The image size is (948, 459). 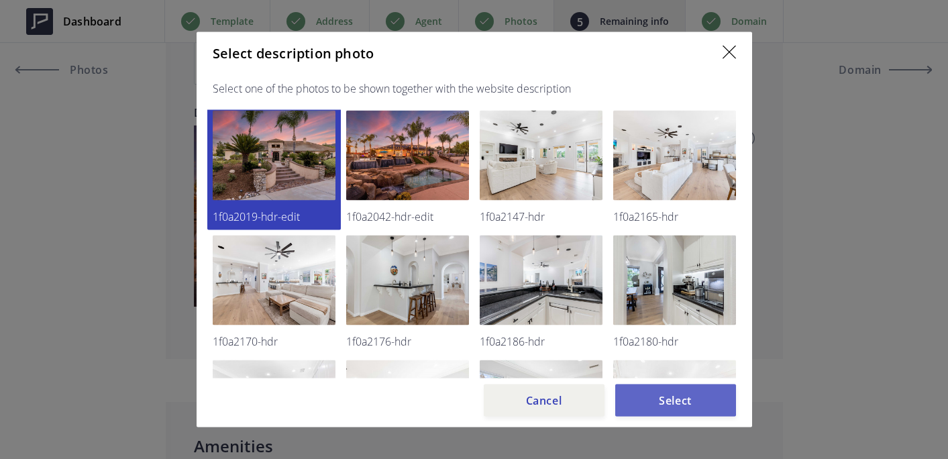 I want to click on p: 1f0a2042-hdr-edit, so click(x=407, y=217).